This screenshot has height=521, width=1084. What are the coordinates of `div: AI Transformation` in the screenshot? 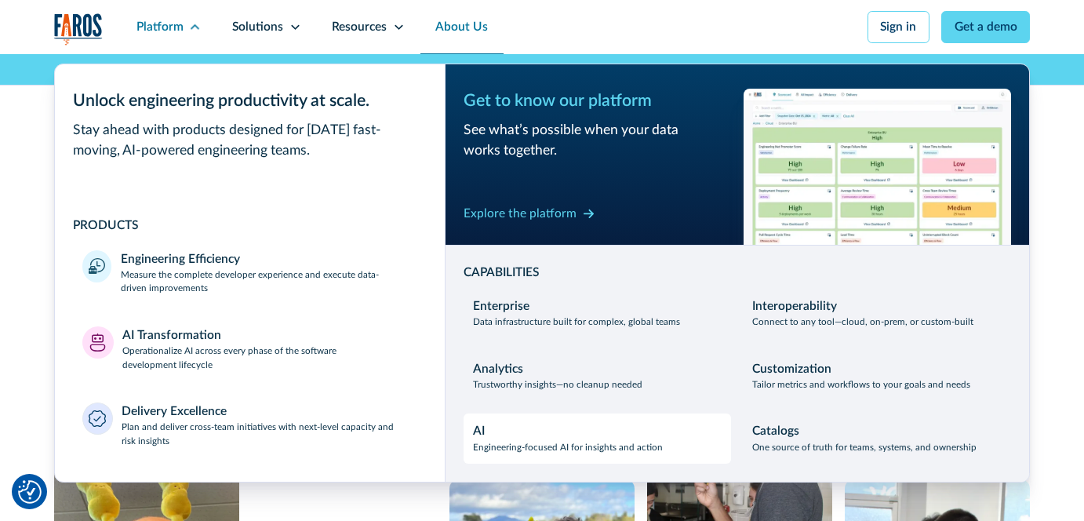 It's located at (172, 335).